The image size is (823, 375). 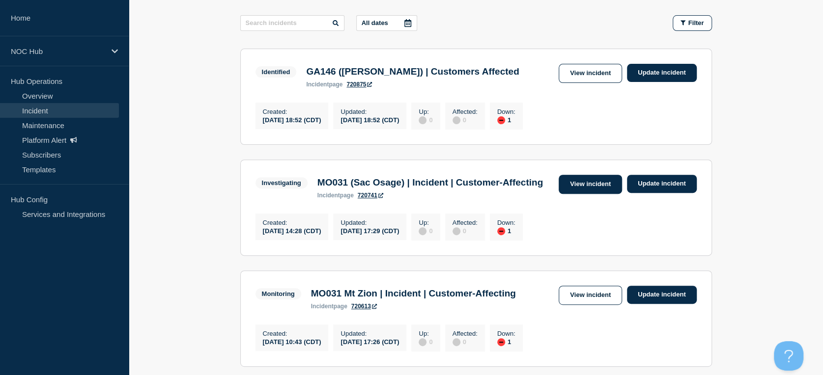 I want to click on h3: MO031 Mt Zion | Incident | Customer-Affecting, so click(x=413, y=294).